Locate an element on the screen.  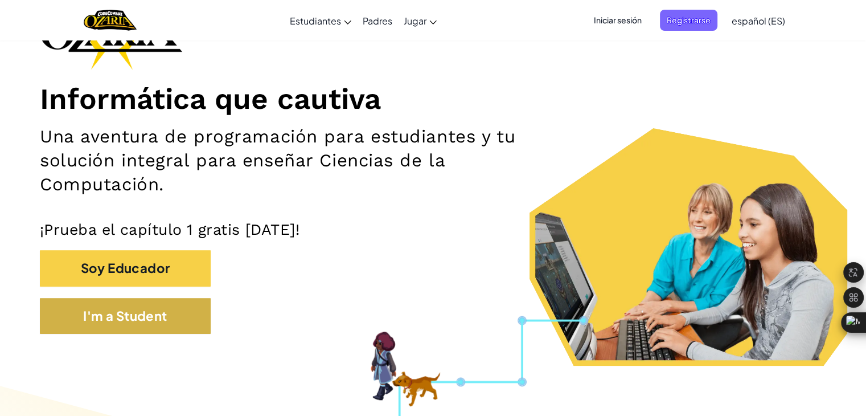
a: Ozaria by CodeCombat logo is located at coordinates (110, 20).